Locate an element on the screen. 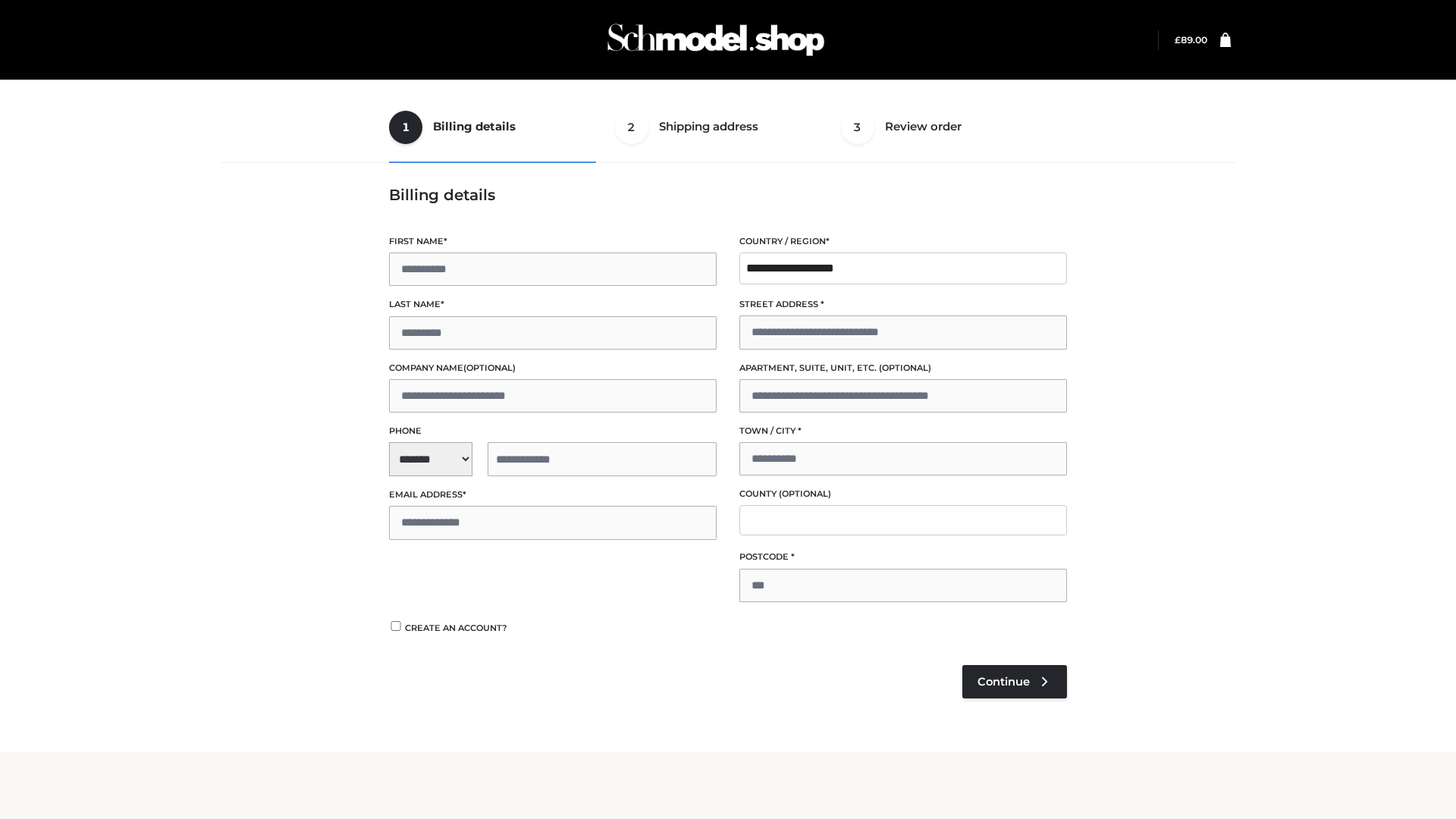 Image resolution: width=1456 pixels, height=819 pixels. label: Country / Region is located at coordinates (903, 241).